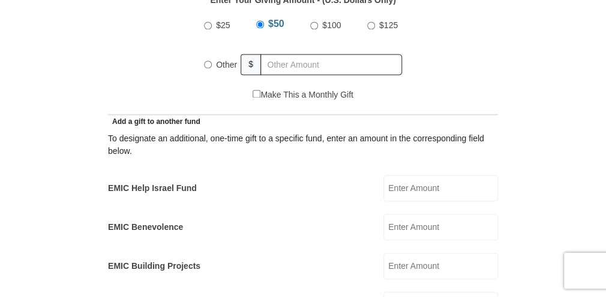 Image resolution: width=606 pixels, height=297 pixels. Describe the element at coordinates (154, 122) in the screenshot. I see `span: Add a gift to another fund` at that location.